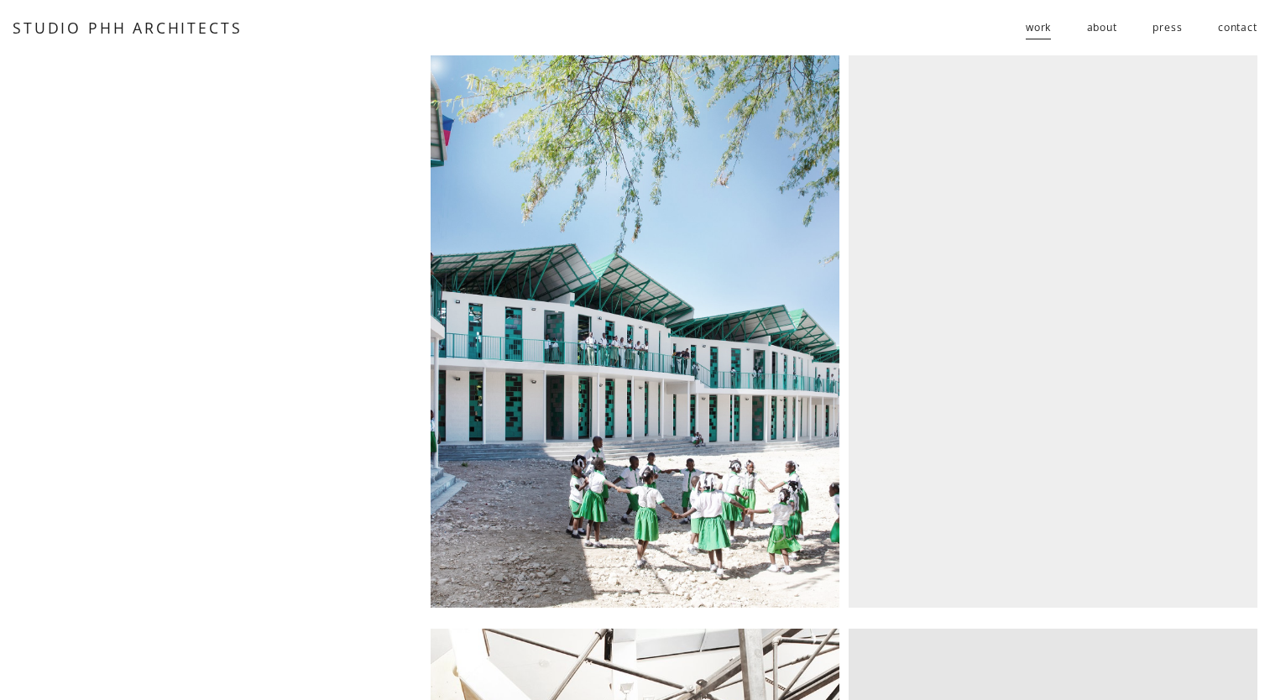 This screenshot has width=1270, height=700. Describe the element at coordinates (1166, 28) in the screenshot. I see `a: press` at that location.